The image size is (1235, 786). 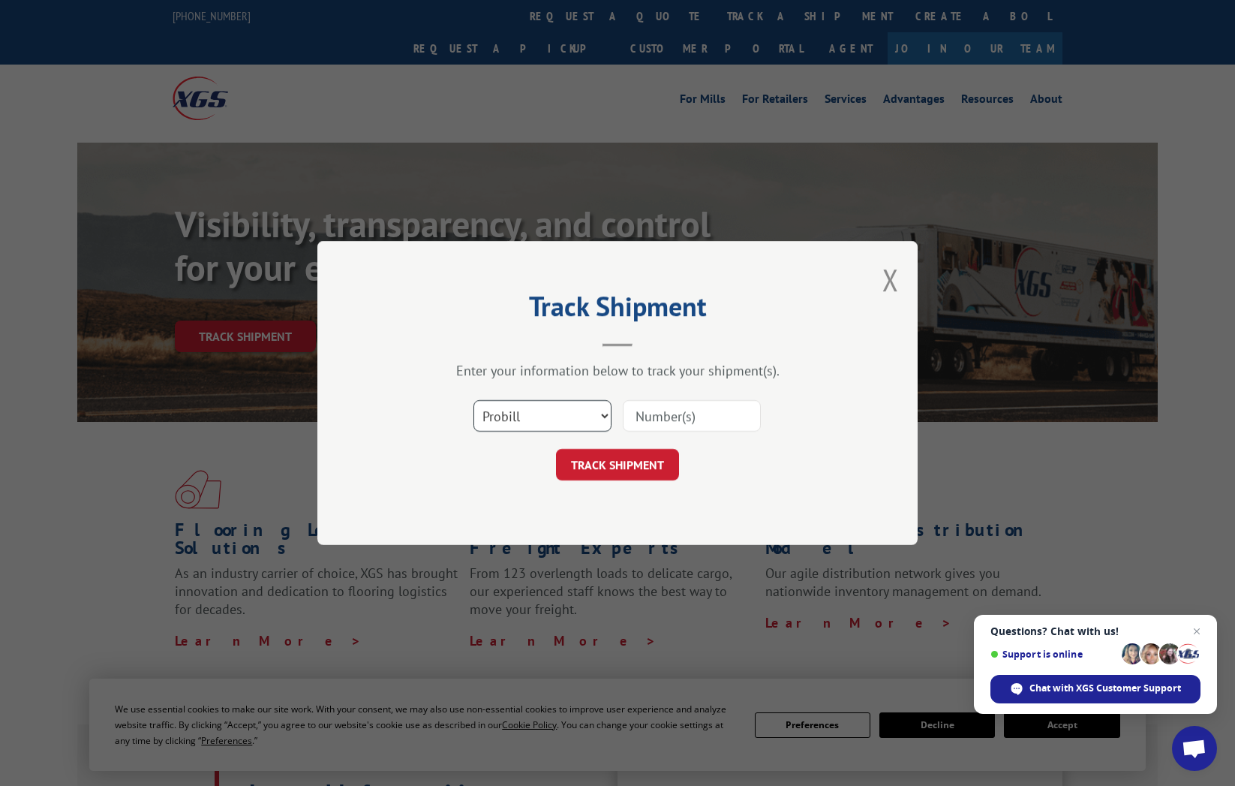 What do you see at coordinates (1054, 654) in the screenshot?
I see `span: Support is online` at bounding box center [1054, 654].